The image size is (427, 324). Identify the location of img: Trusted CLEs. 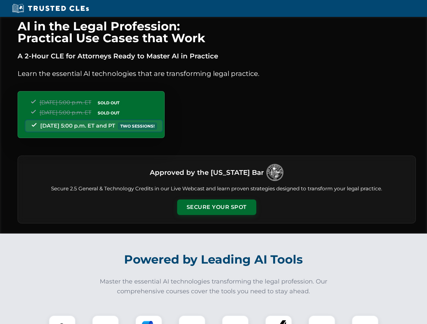
(50, 8).